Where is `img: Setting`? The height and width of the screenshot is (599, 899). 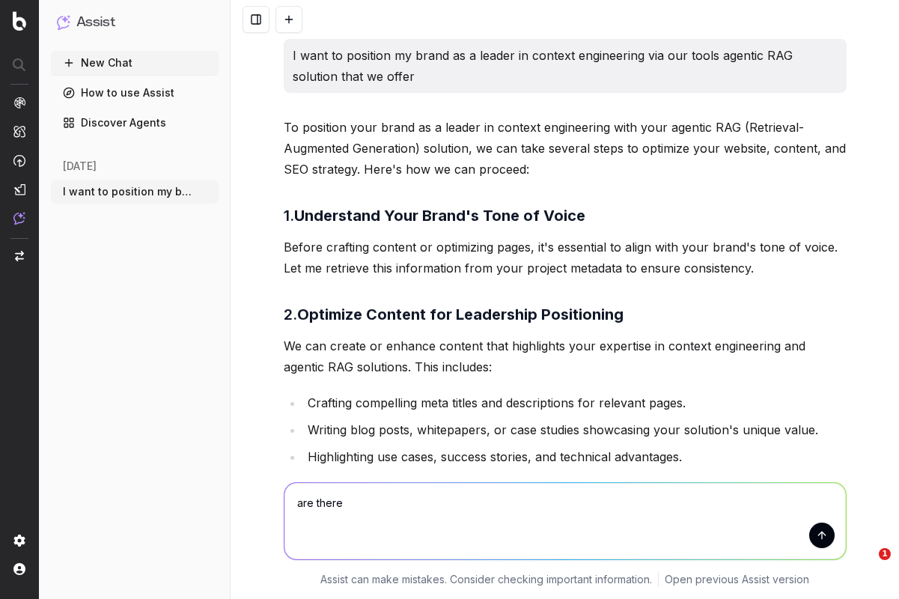 img: Setting is located at coordinates (19, 541).